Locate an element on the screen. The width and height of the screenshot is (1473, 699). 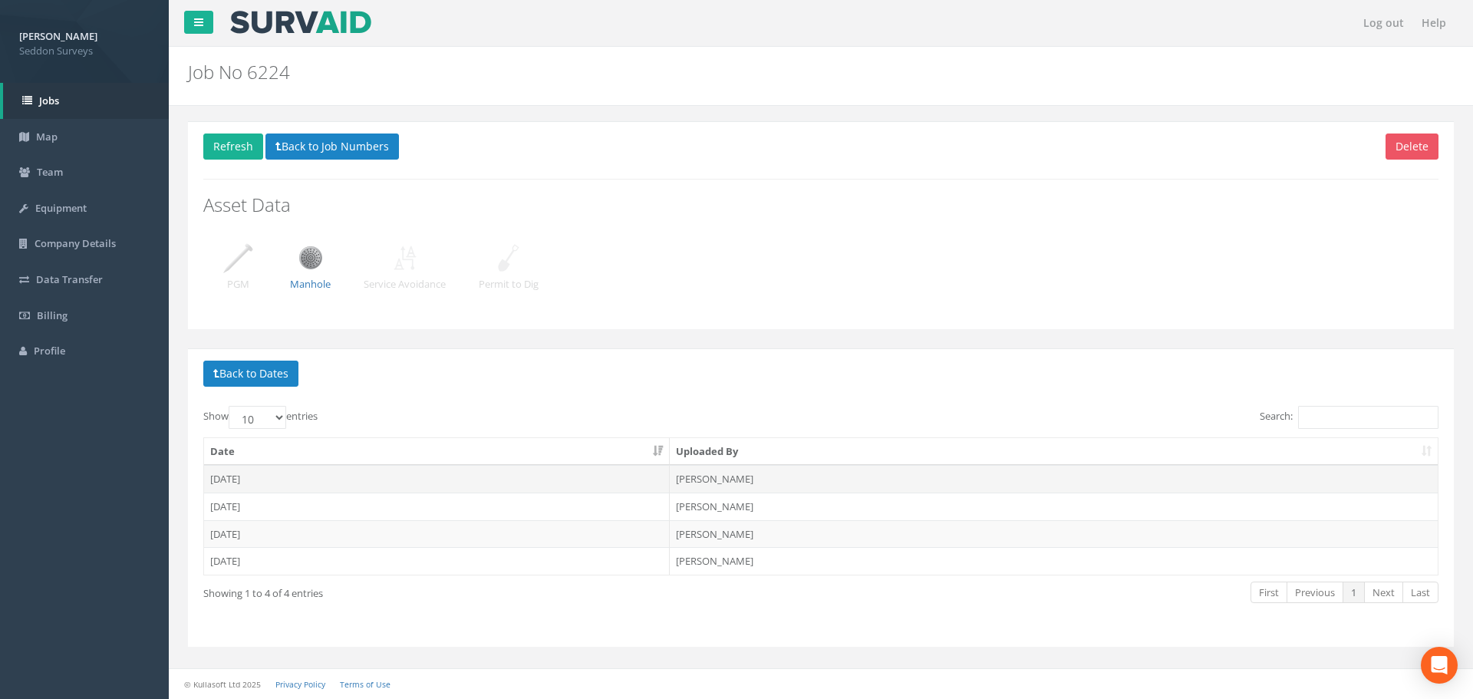
button: Back to Job Numbers is located at coordinates (332, 147).